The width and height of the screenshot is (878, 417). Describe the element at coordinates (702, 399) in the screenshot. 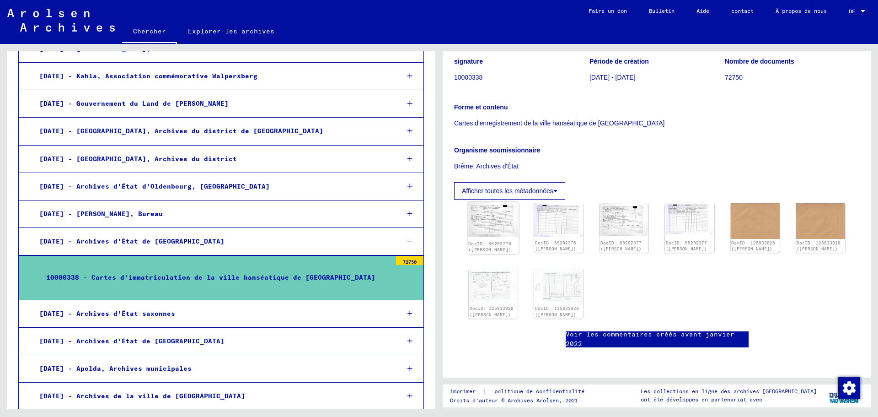

I see `font: ont été développés en partenariat avec` at that location.